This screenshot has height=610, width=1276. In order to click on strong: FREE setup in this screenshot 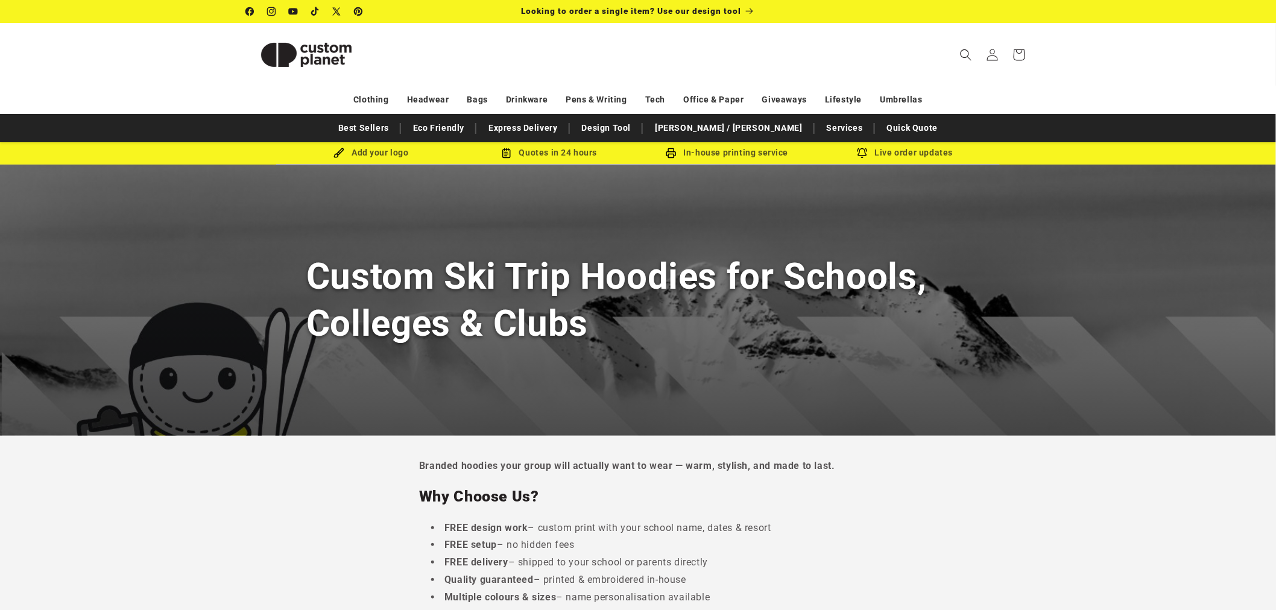, I will do `click(470, 545)`.